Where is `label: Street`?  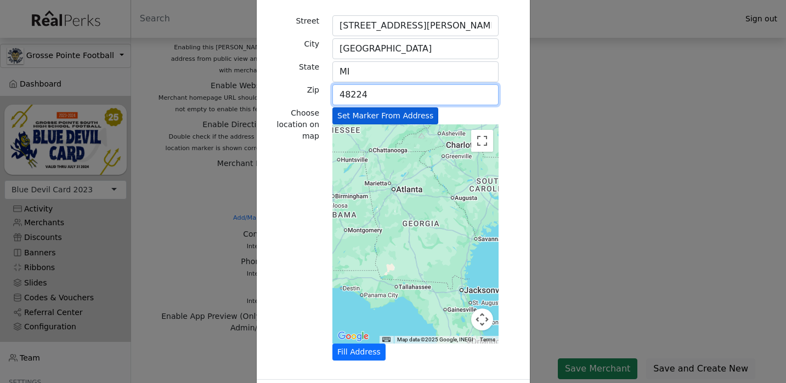
label: Street is located at coordinates (307, 21).